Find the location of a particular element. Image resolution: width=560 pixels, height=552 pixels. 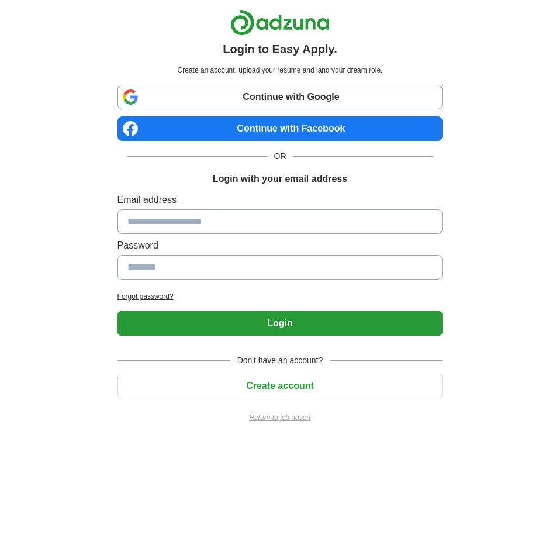

h2: Forgot password? is located at coordinates (280, 296).